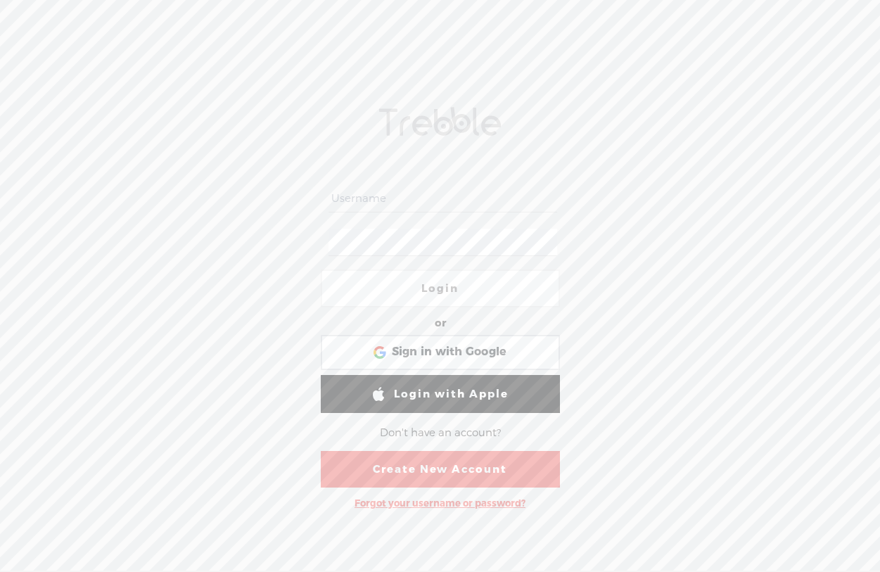 The height and width of the screenshot is (572, 880). I want to click on span: Sign in with Google, so click(449, 352).